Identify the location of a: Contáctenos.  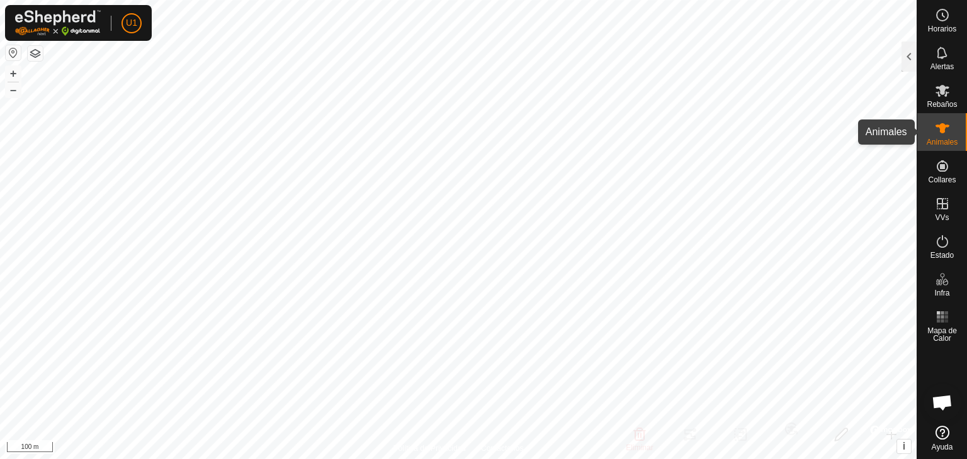
(502, 449).